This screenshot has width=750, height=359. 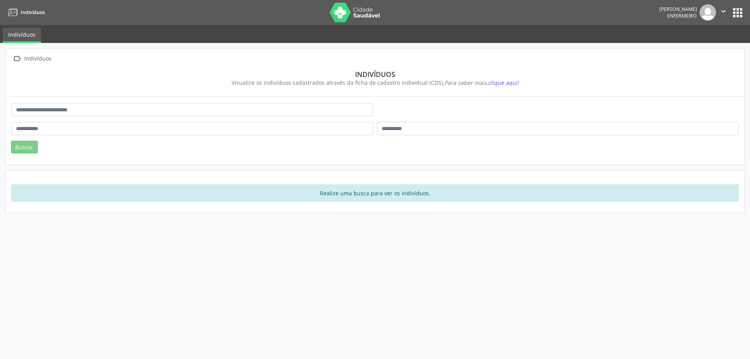 I want to click on span: Enfermeiro, so click(x=682, y=16).